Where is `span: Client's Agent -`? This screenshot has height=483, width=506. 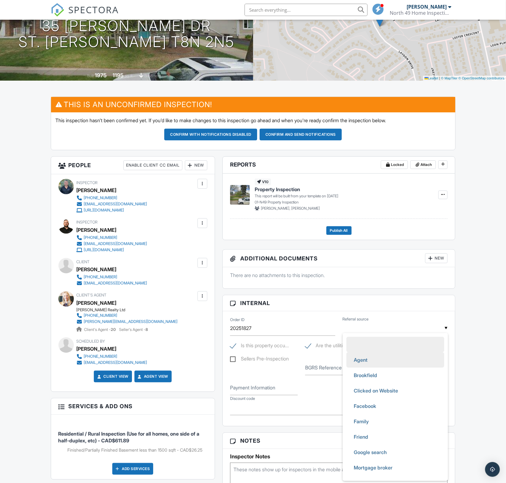
span: Client's Agent - is located at coordinates (101, 329).